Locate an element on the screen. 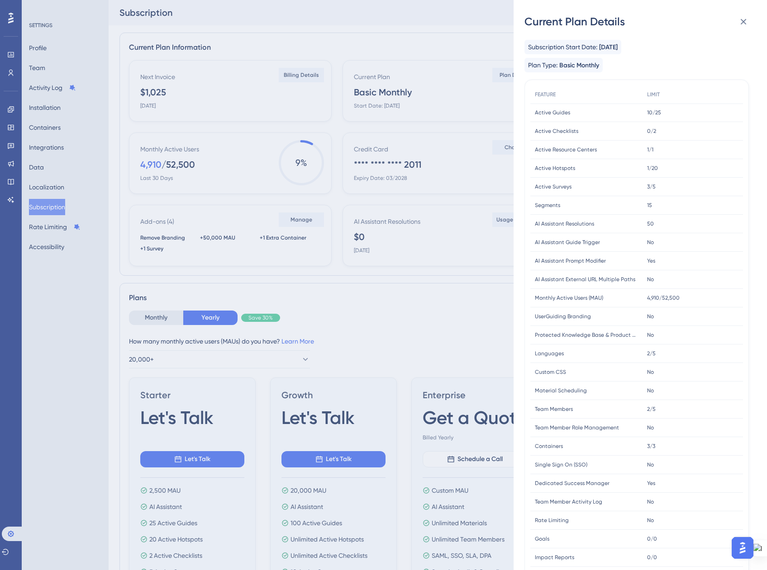 The width and height of the screenshot is (767, 570). div: Current Plan Details is located at coordinates (640, 22).